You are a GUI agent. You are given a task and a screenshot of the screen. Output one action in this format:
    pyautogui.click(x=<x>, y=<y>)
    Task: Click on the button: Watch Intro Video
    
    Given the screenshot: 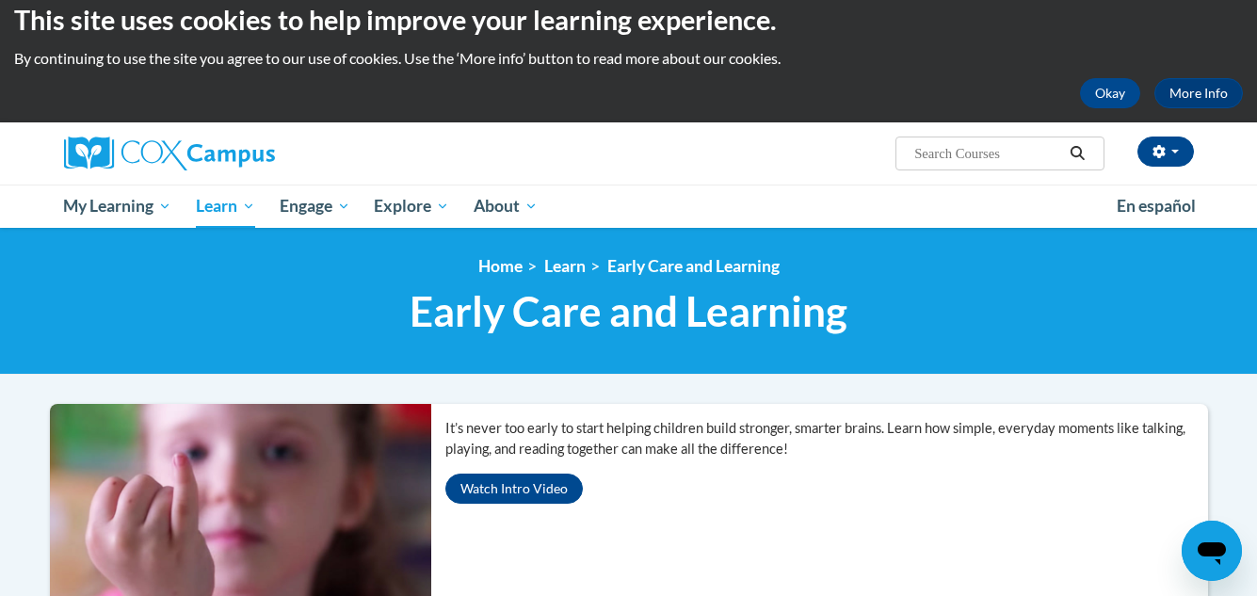 What is the action you would take?
    pyautogui.click(x=514, y=489)
    